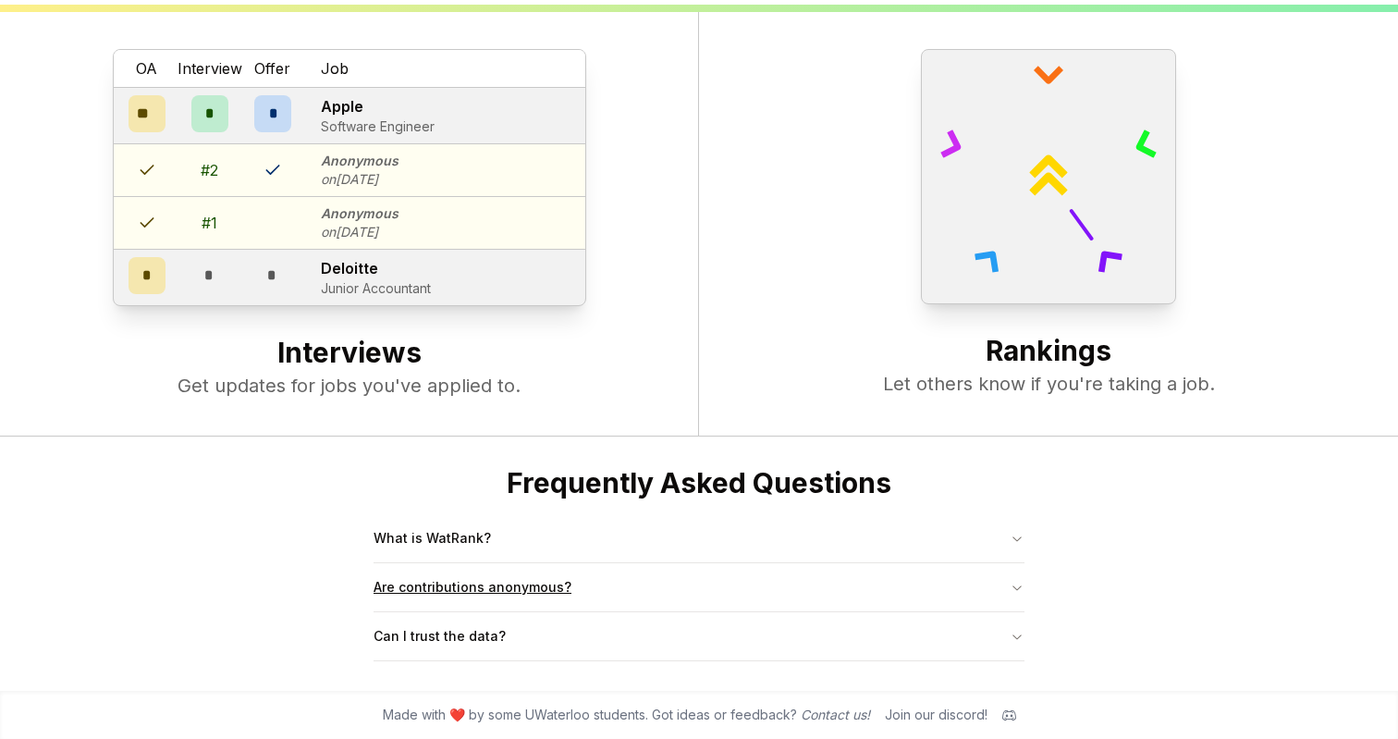  Describe the element at coordinates (699, 538) in the screenshot. I see `button: What is WatRank?` at that location.